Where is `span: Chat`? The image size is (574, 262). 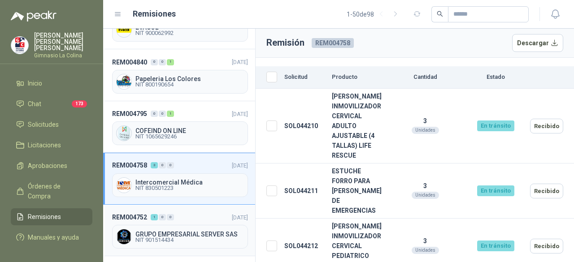
span: Chat is located at coordinates (35, 104).